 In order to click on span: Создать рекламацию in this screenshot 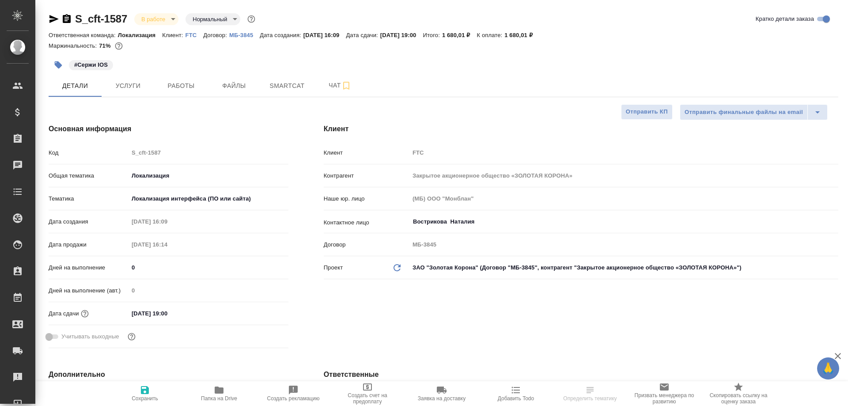, I will do `click(293, 398)`.